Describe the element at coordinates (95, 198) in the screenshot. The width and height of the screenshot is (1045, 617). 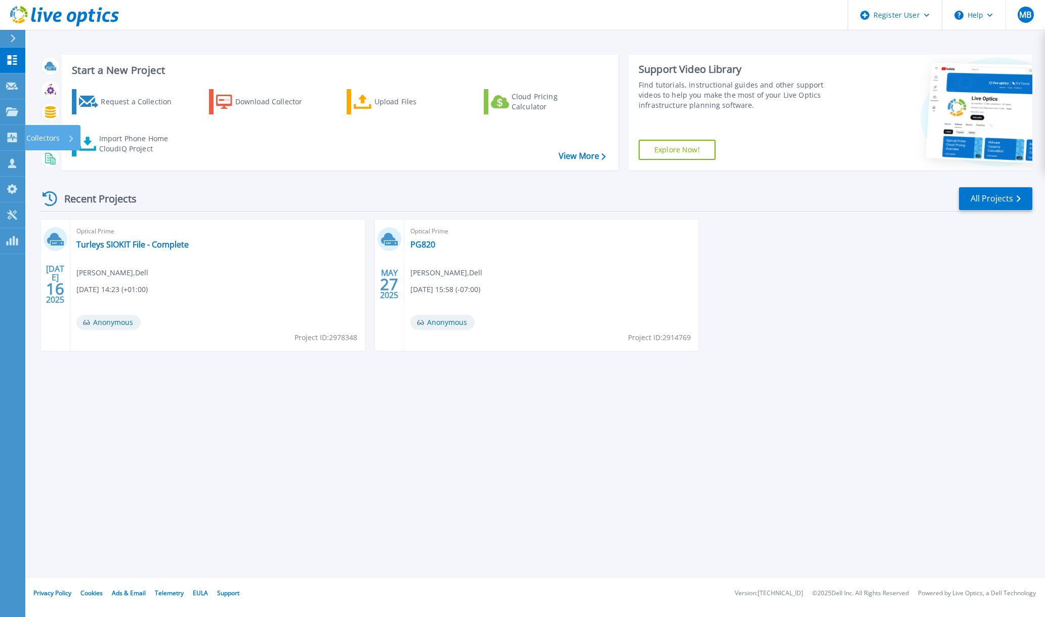
I see `div: Recent Projects` at that location.